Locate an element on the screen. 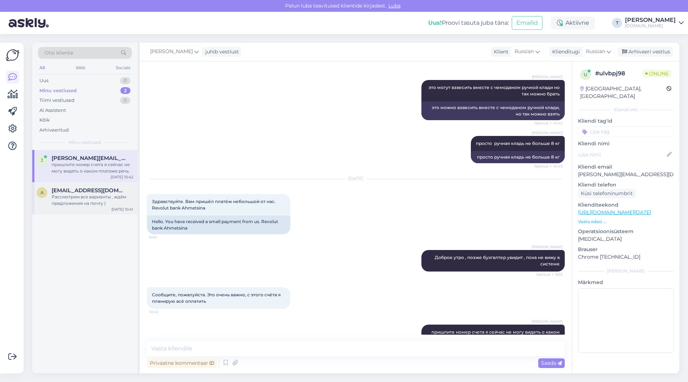 The image size is (688, 382). span: Otsi kliente is located at coordinates (59, 53).